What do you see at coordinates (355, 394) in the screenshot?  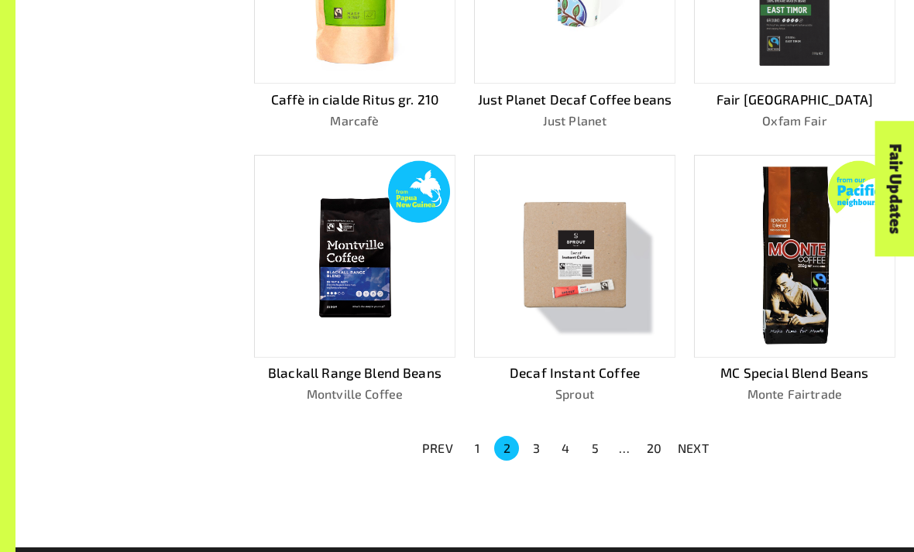 I see `p: Montville Coffee` at bounding box center [355, 394].